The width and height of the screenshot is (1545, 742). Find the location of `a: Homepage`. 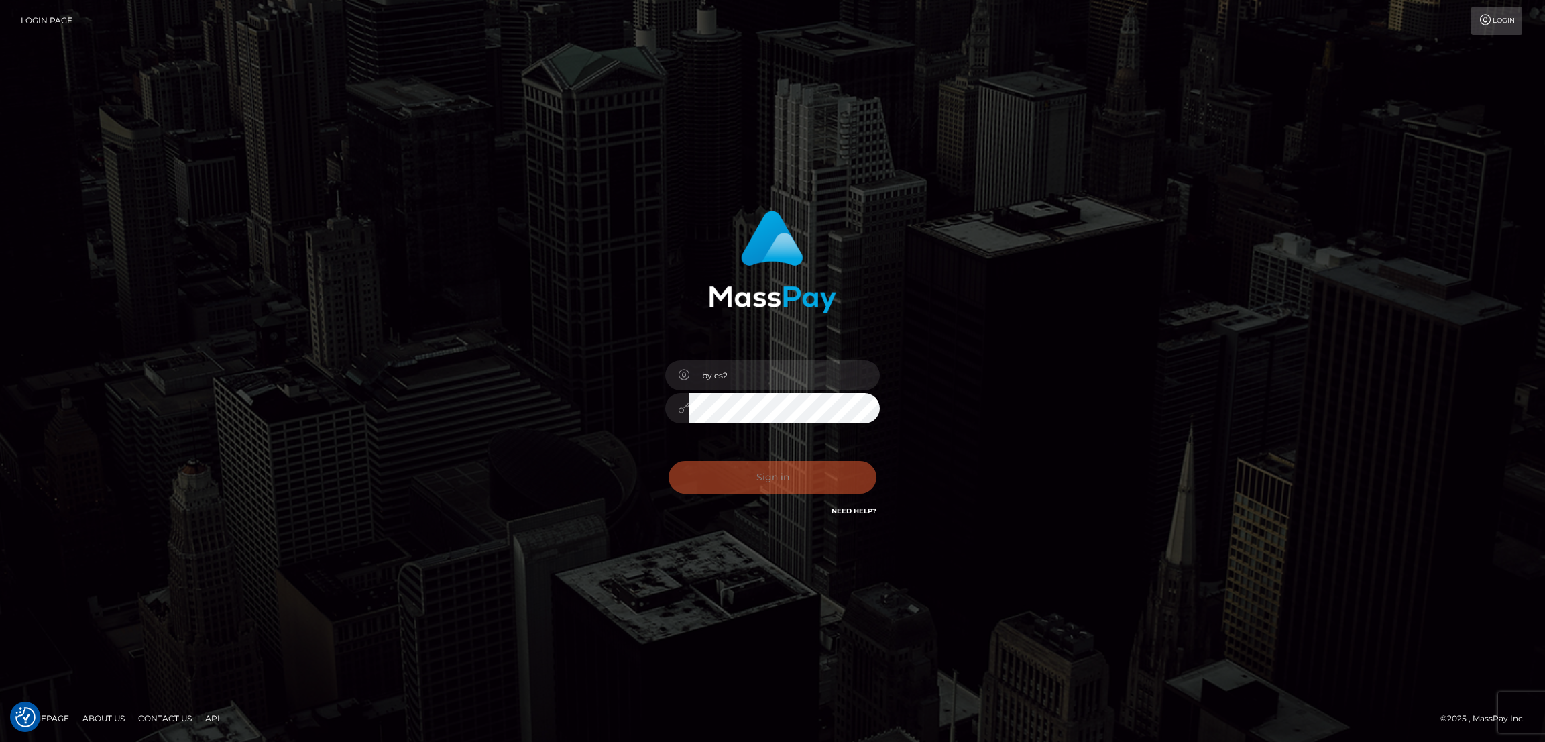

a: Homepage is located at coordinates (44, 717).